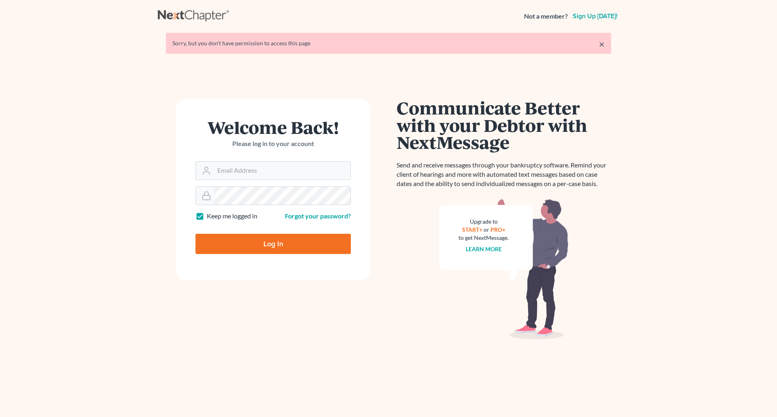 The height and width of the screenshot is (417, 777). Describe the element at coordinates (486, 229) in the screenshot. I see `span: or` at that location.